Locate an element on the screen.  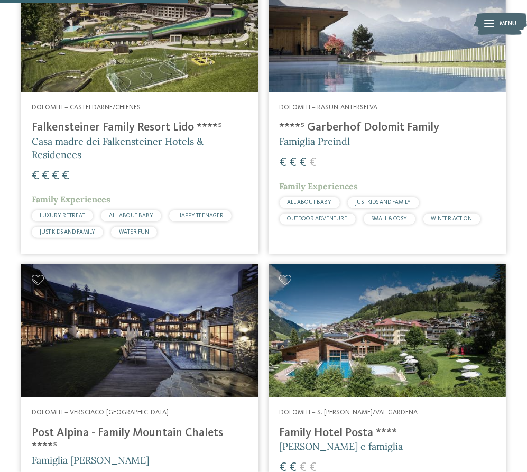
img: Familienhotels Südtirol is located at coordinates (500, 24).